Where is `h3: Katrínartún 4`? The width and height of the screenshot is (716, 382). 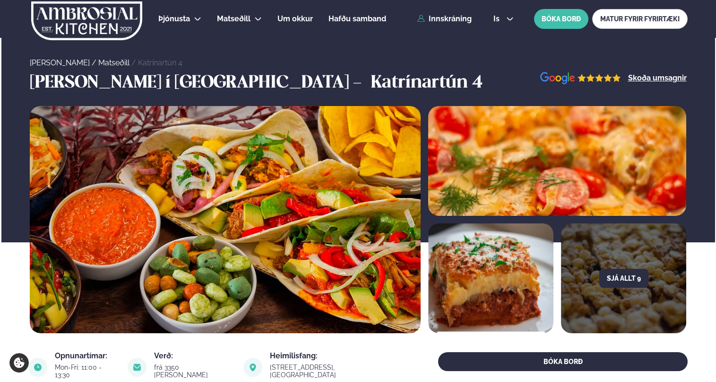 h3: Katrínartún 4 is located at coordinates (427, 83).